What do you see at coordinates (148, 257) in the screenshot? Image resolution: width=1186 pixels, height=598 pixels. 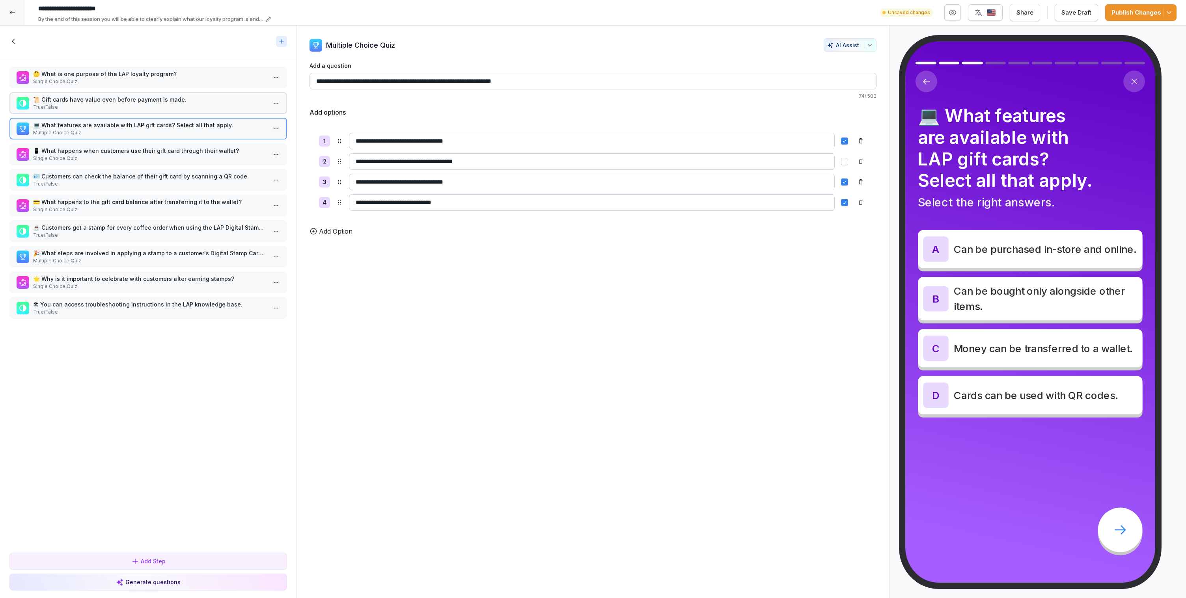 I see `div: 🎉 What steps are involved in applying a stamp to a customer's Digital Stamp Card? Choose all that...` at bounding box center [148, 257].